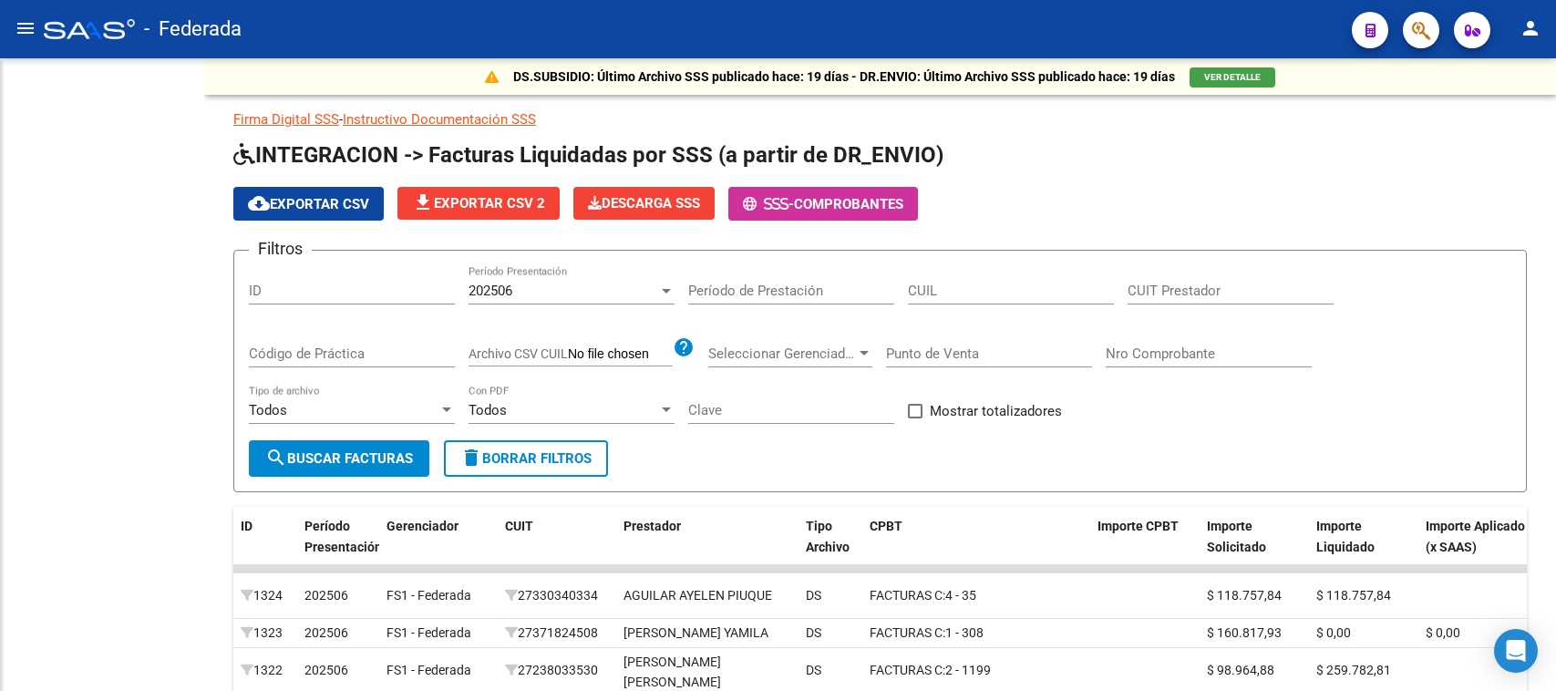 The image size is (1556, 691). Describe the element at coordinates (192, 29) in the screenshot. I see `span: - Federada` at that location.